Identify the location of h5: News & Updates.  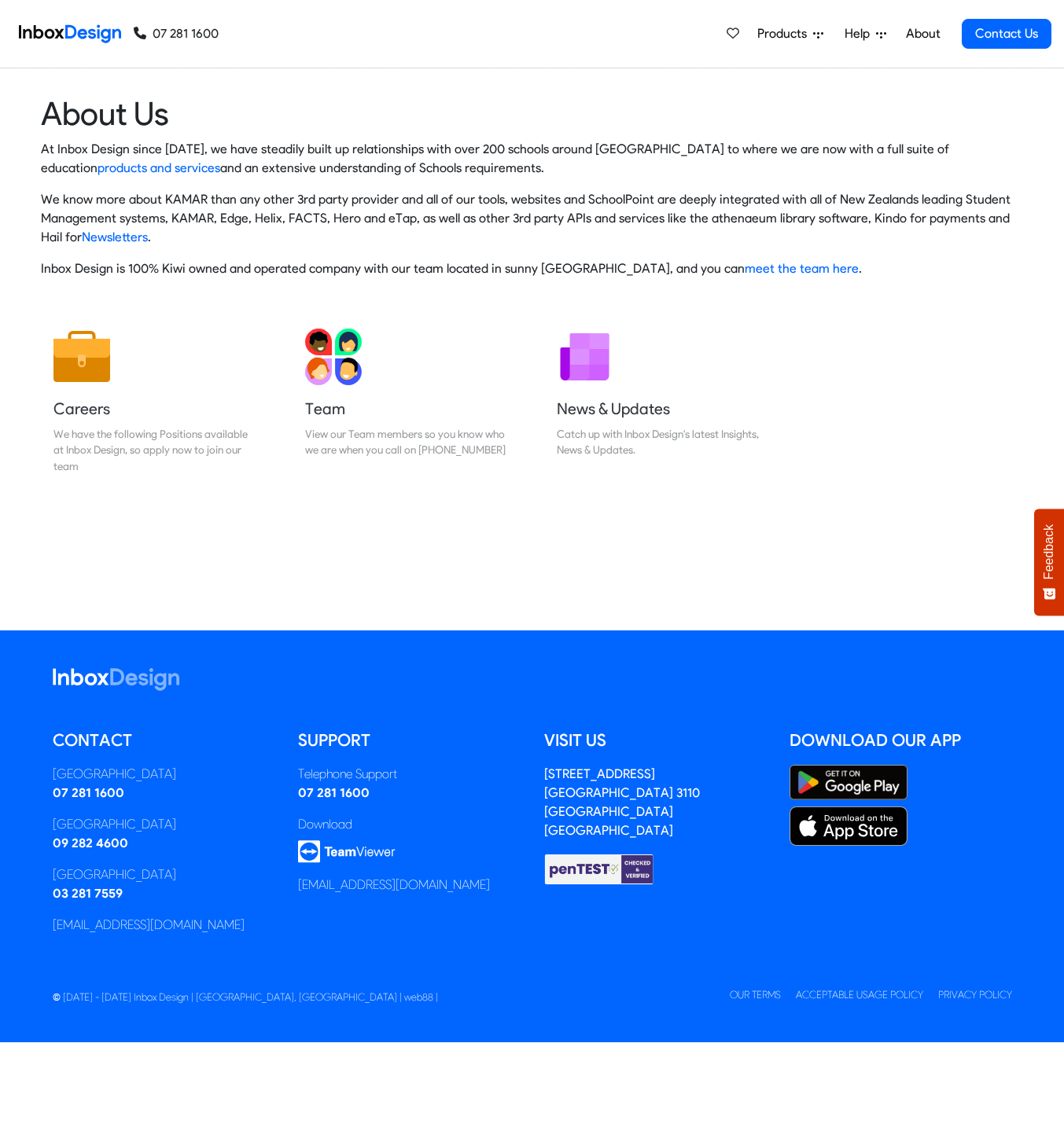
(658, 409).